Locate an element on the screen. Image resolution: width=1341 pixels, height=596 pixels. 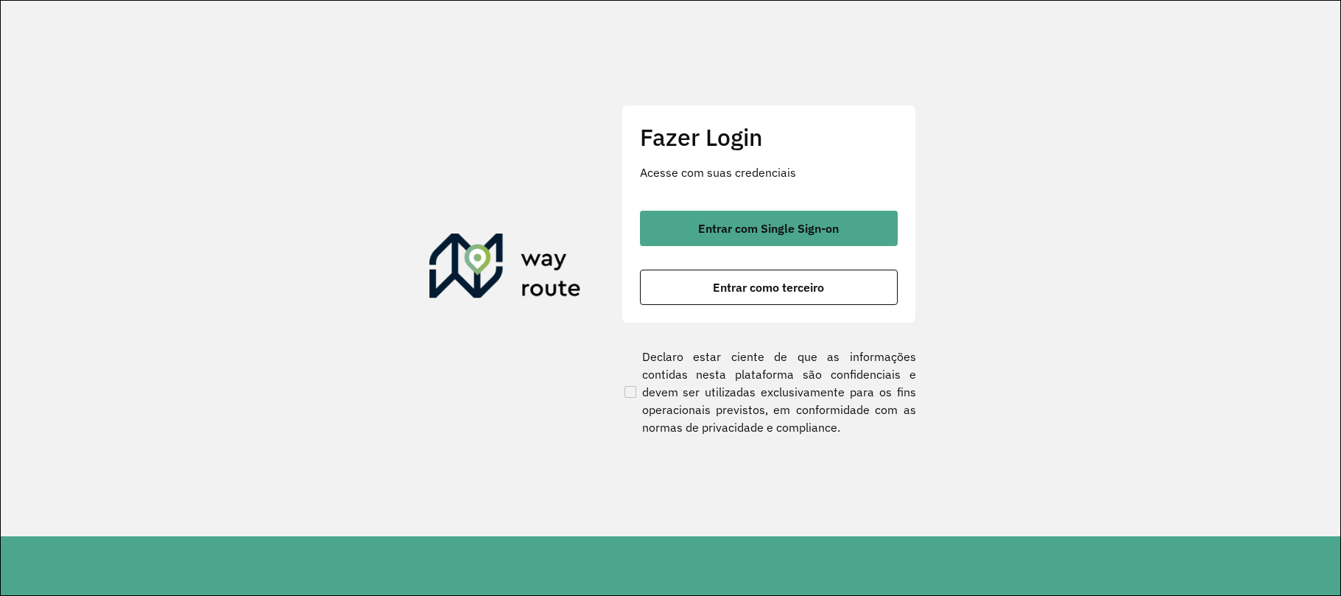
p: Acesse com suas credenciais is located at coordinates (769, 172).